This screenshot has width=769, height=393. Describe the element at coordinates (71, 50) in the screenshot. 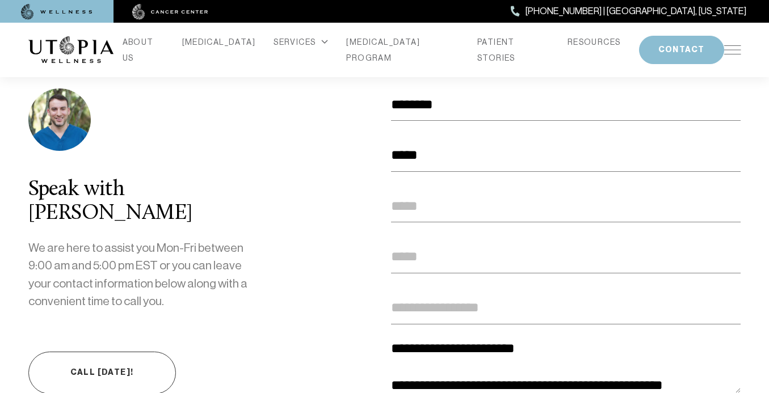

I see `img: logo` at that location.